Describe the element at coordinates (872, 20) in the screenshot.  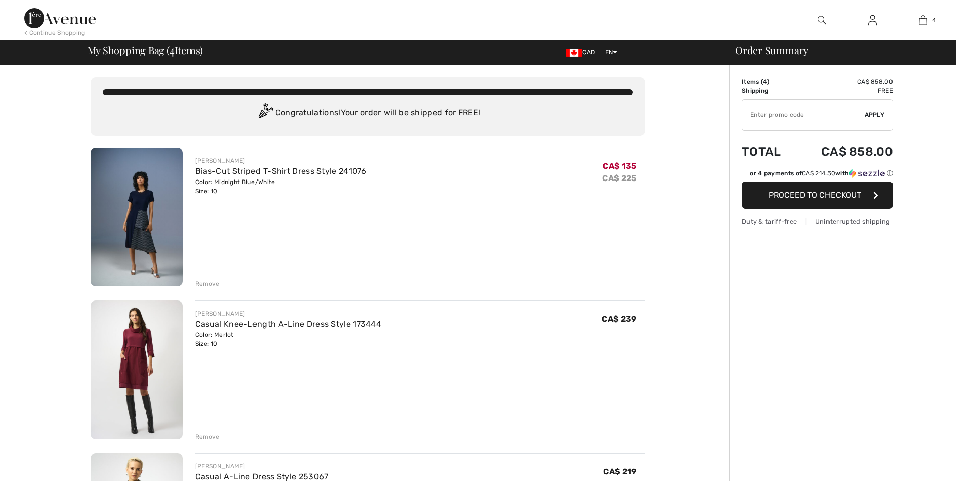
I see `a: Sign In` at that location.